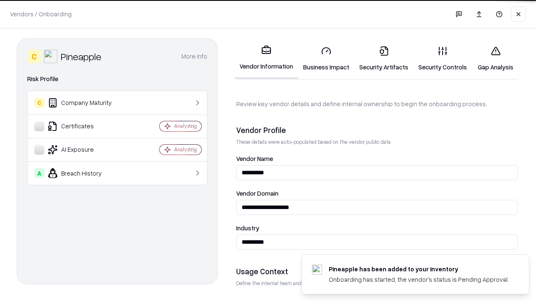 The width and height of the screenshot is (536, 301). I want to click on a: Security Artifacts, so click(384, 59).